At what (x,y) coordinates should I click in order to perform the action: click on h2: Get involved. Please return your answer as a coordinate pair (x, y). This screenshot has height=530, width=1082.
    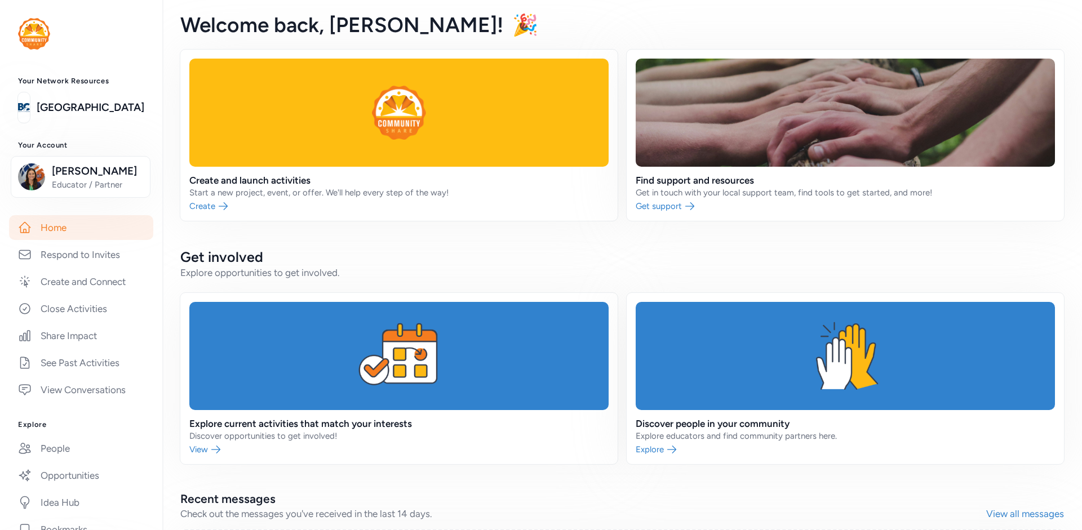
    Looking at the image, I should click on (622, 257).